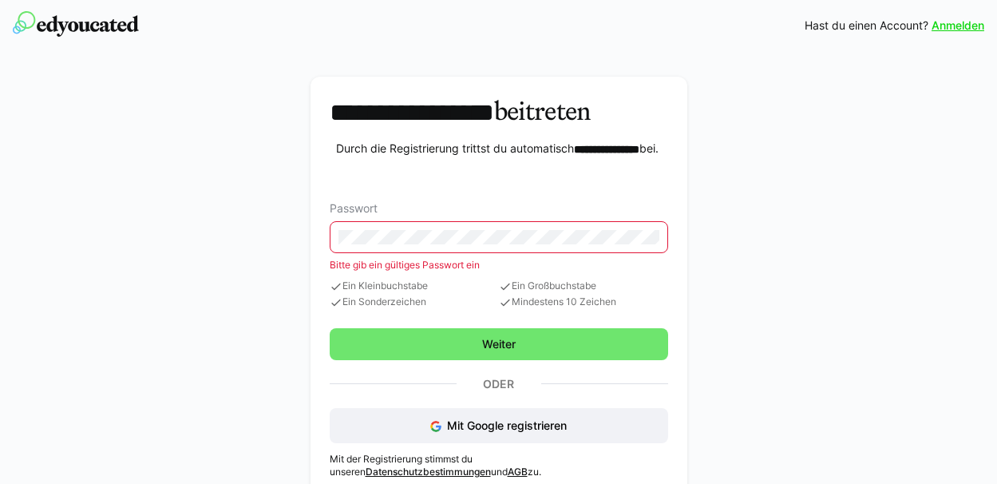  What do you see at coordinates (499, 112) in the screenshot?
I see `h3: beitreten` at bounding box center [499, 112].